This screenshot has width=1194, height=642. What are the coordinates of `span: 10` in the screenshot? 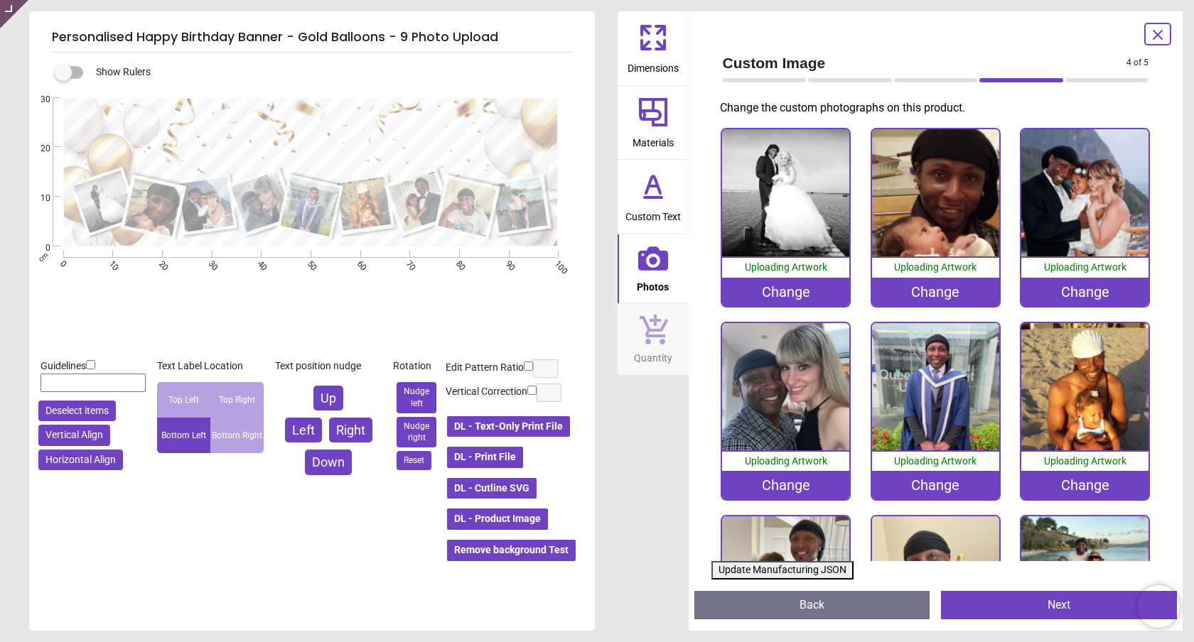 It's located at (37, 198).